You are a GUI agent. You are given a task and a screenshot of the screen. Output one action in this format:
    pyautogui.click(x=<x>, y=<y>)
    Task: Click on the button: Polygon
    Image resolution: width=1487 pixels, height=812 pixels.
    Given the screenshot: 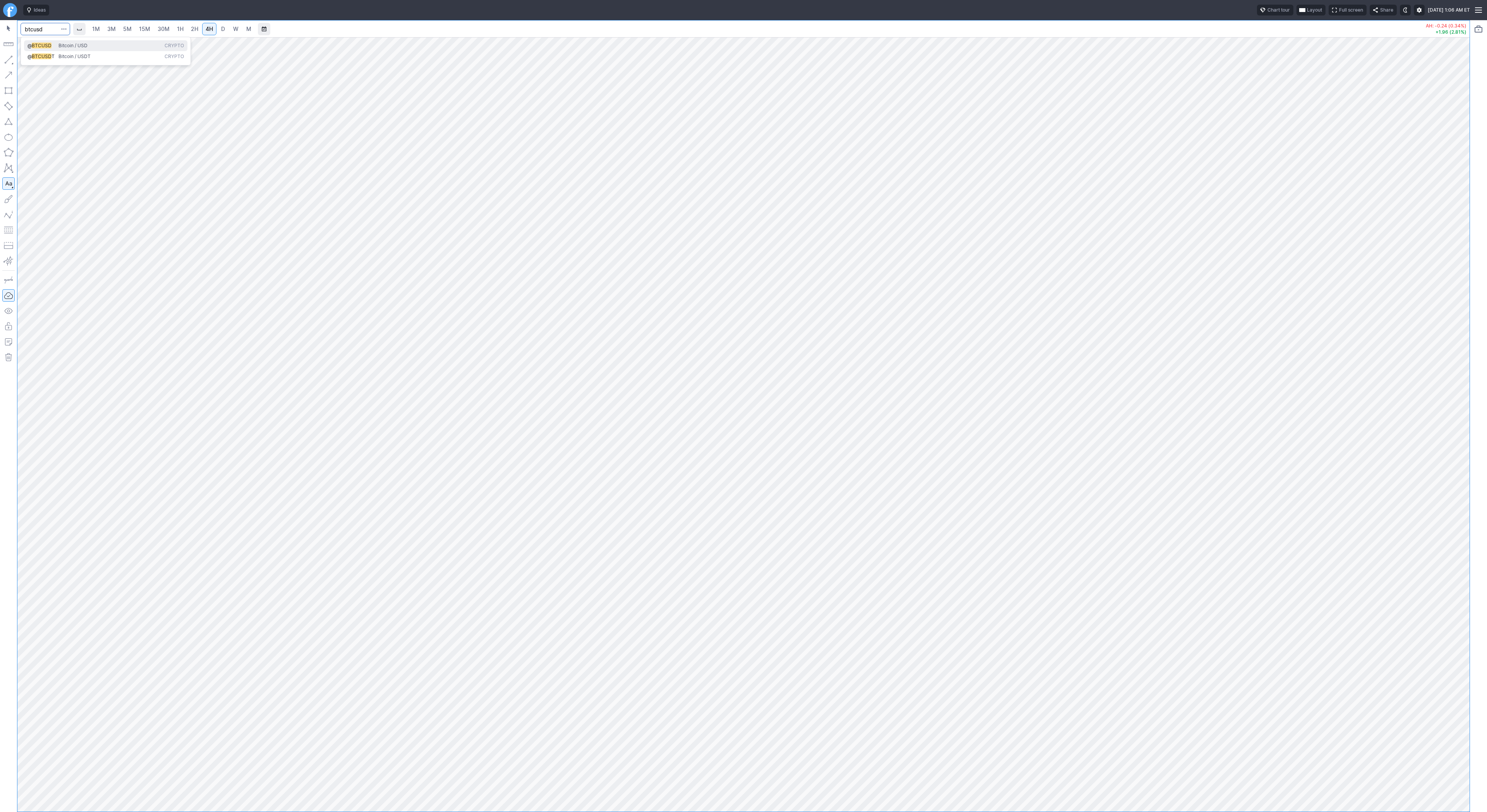 What is the action you would take?
    pyautogui.click(x=9, y=152)
    